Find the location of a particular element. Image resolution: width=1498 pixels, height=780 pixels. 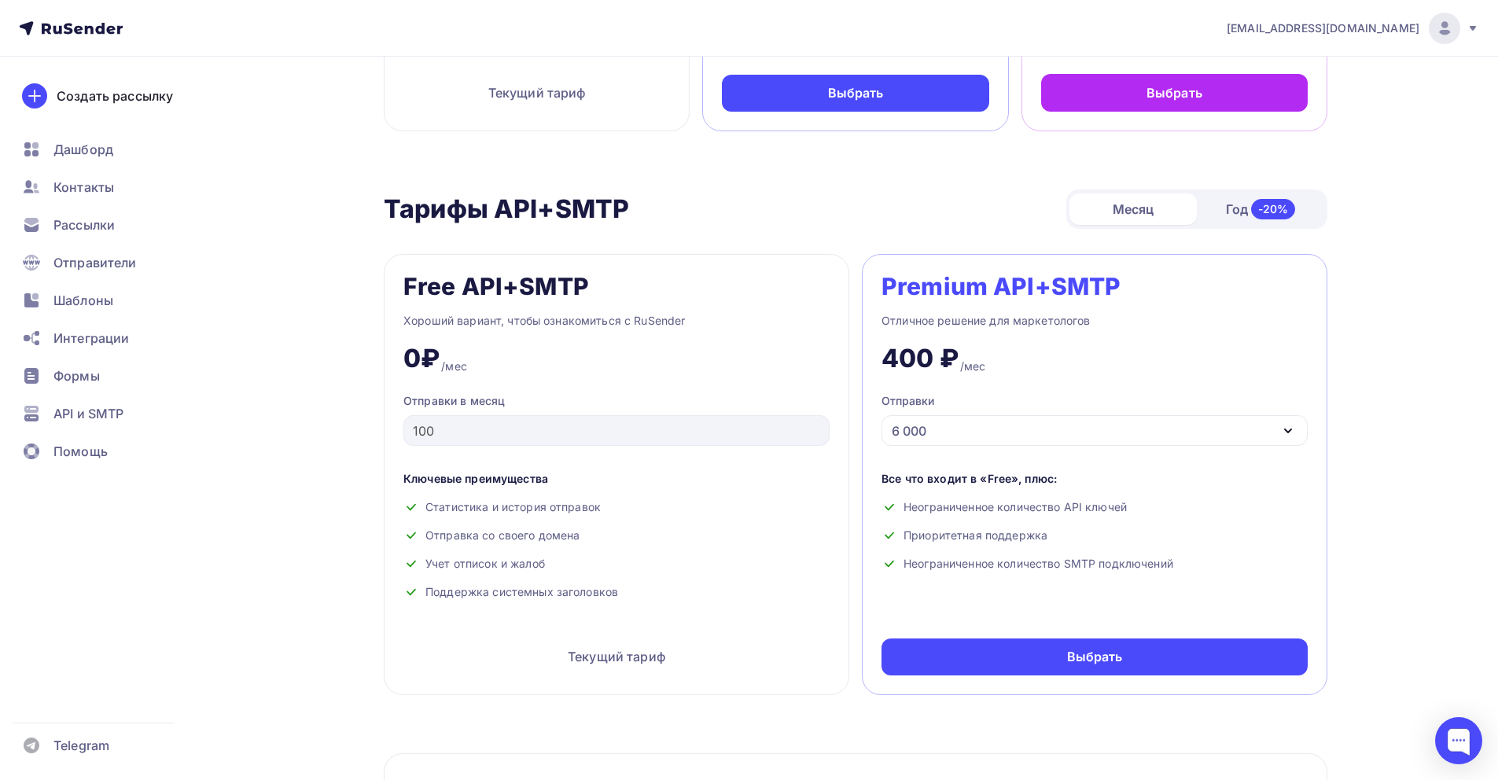

span: Интеграции is located at coordinates (91, 338).